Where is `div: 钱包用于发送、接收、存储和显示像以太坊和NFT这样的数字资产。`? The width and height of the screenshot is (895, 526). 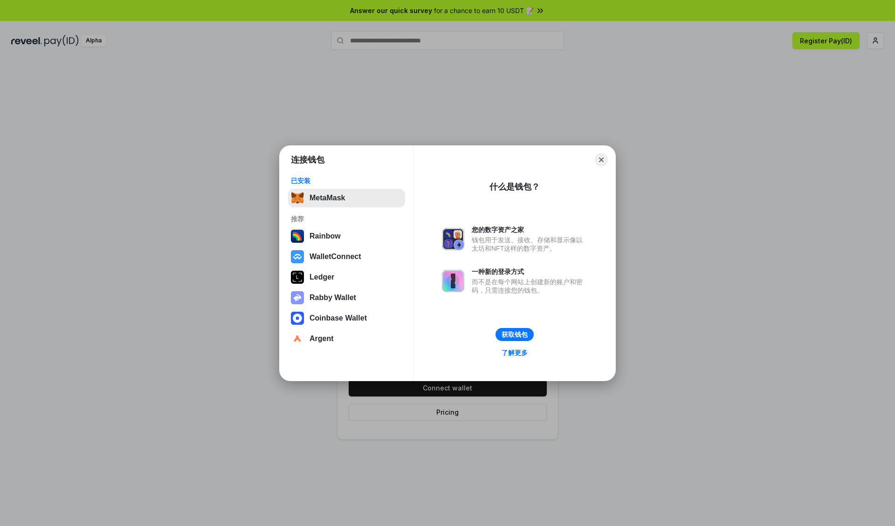 div: 钱包用于发送、接收、存储和显示像以太坊和NFT这样的数字资产。 is located at coordinates (530, 244).